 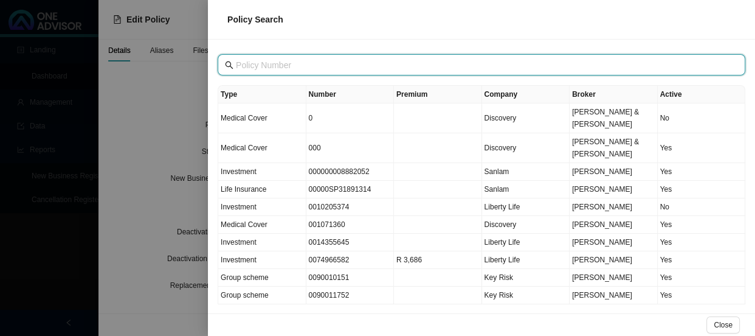 I want to click on button: Close, so click(x=723, y=325).